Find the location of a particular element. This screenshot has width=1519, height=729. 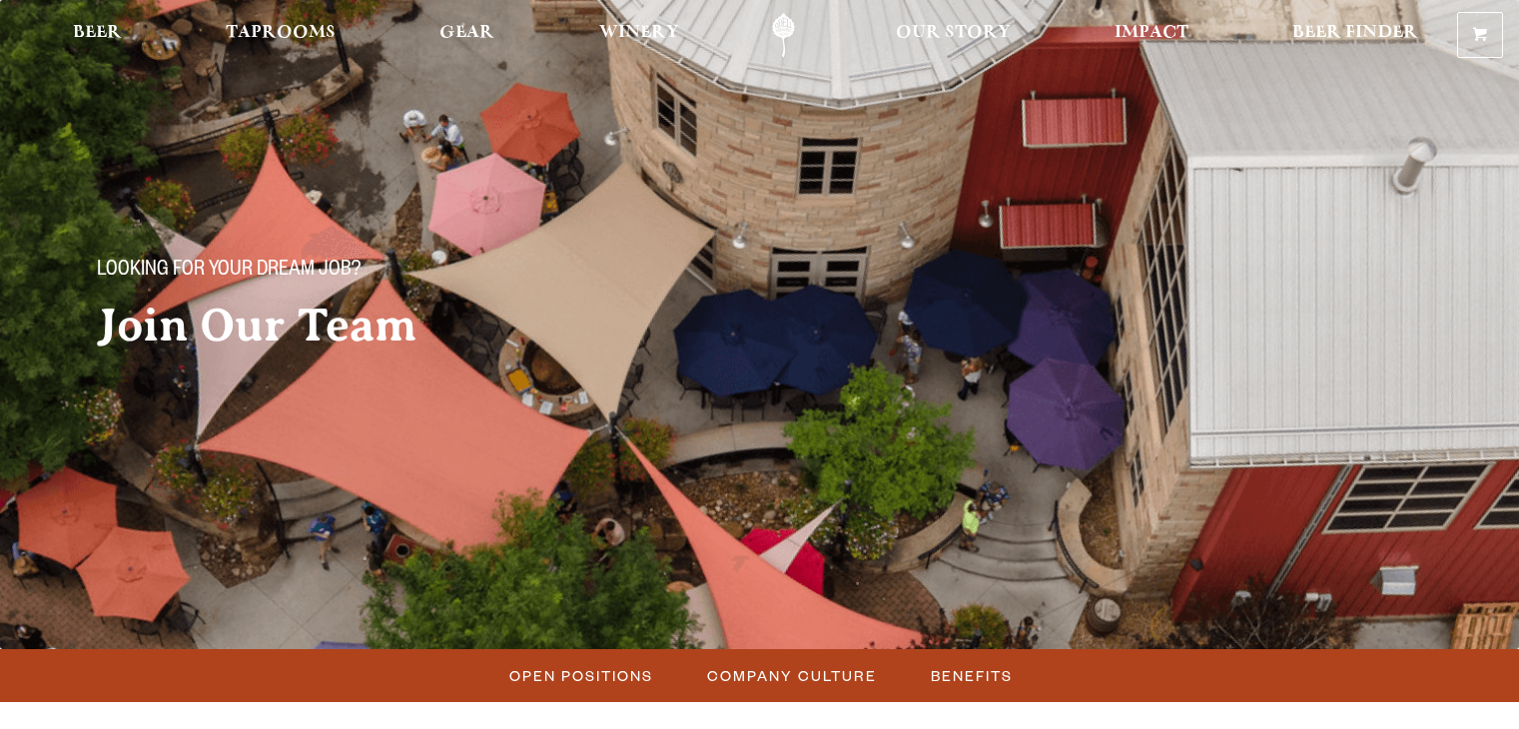

span: Beer is located at coordinates (97, 33).